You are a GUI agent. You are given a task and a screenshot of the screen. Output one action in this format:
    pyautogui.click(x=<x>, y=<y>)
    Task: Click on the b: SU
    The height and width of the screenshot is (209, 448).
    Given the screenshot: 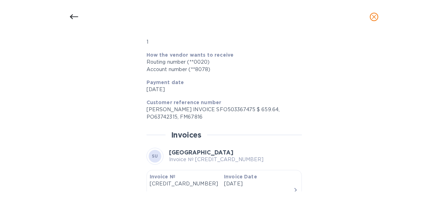 What is the action you would take?
    pyautogui.click(x=155, y=156)
    